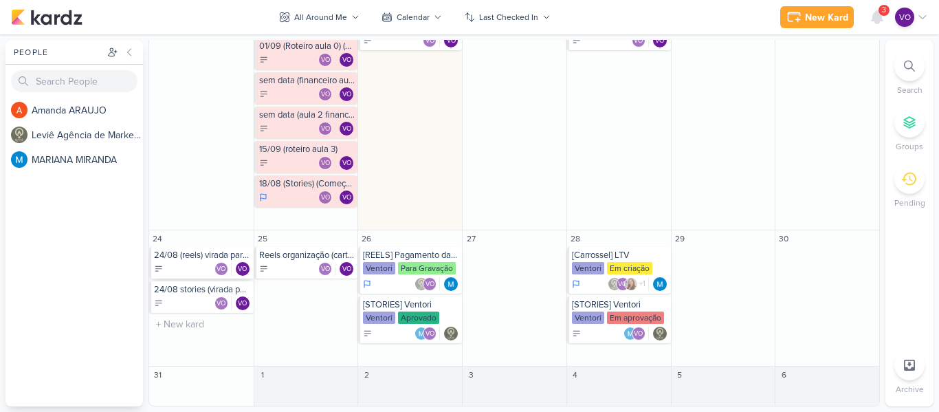 The height and width of the screenshot is (412, 939). Describe the element at coordinates (58, 52) in the screenshot. I see `div: People` at that location.